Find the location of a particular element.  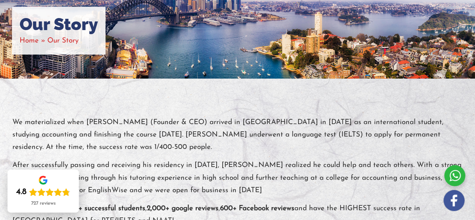

span: Our Story is located at coordinates (63, 41).